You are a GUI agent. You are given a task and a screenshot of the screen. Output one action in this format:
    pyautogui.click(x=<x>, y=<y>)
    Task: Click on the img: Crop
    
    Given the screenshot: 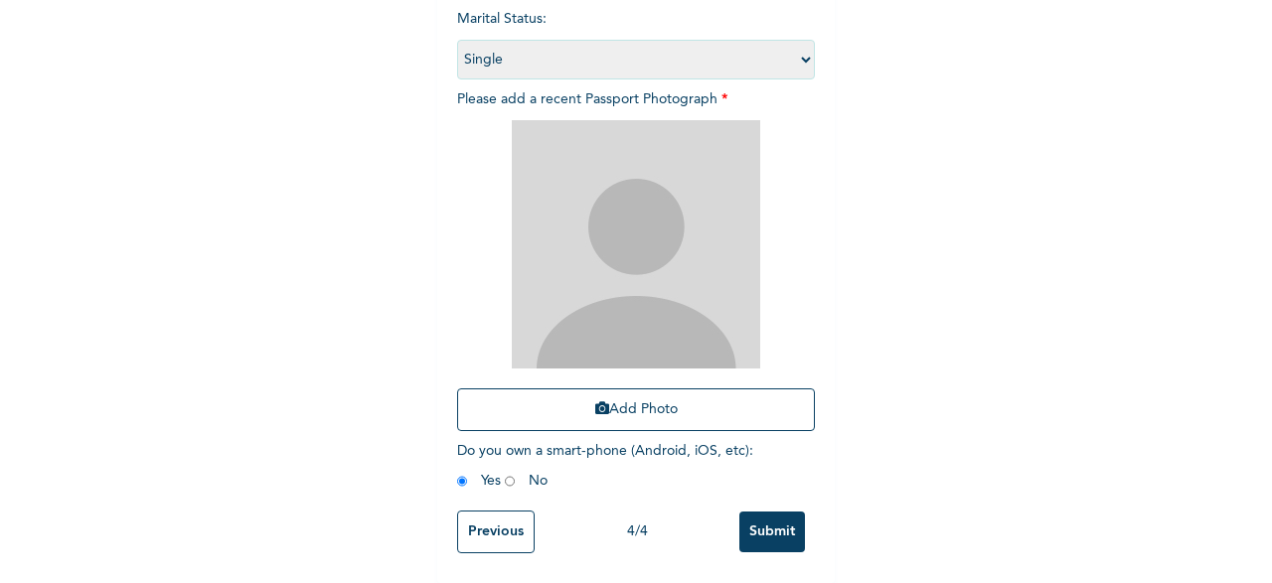 What is the action you would take?
    pyautogui.click(x=636, y=244)
    